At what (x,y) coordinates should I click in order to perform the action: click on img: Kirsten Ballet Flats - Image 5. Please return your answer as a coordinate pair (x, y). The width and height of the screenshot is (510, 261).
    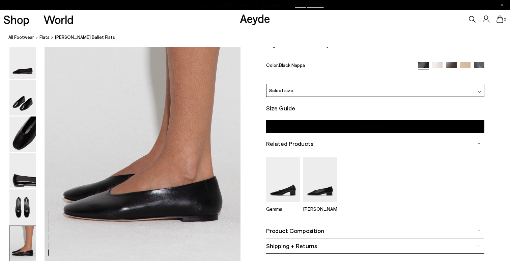
    Looking at the image, I should click on (23, 207).